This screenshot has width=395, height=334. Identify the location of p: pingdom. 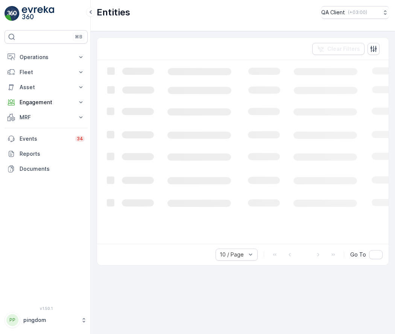
(50, 320).